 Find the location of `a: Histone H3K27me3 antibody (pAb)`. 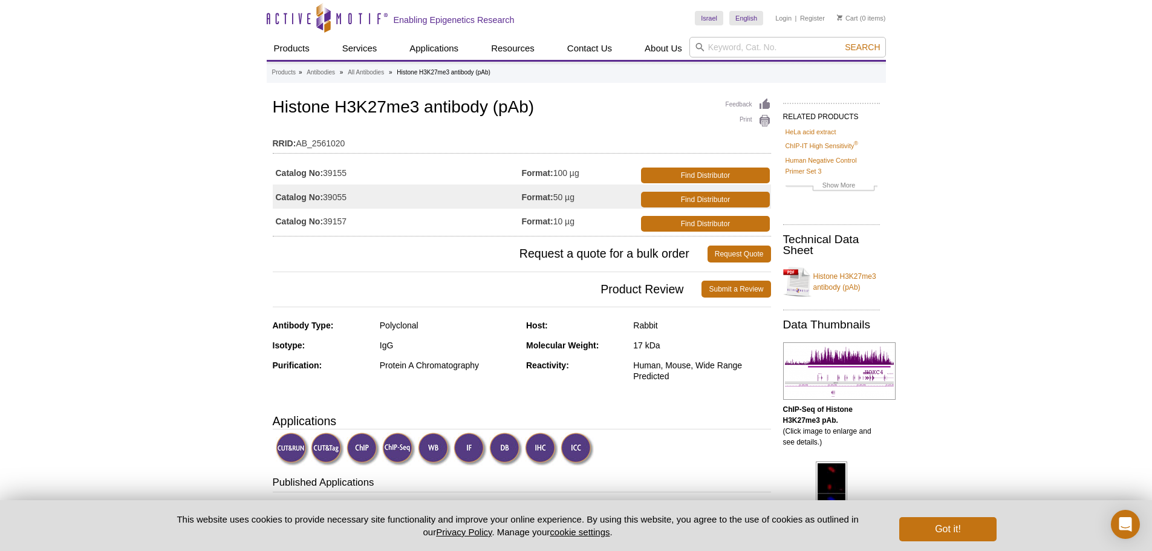

a: Histone H3K27me3 antibody (pAb) is located at coordinates (831, 282).